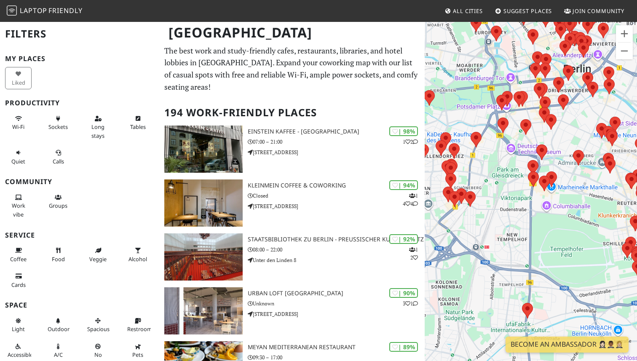 This screenshot has height=361, width=637. I want to click on span: Air conditioned, so click(58, 355).